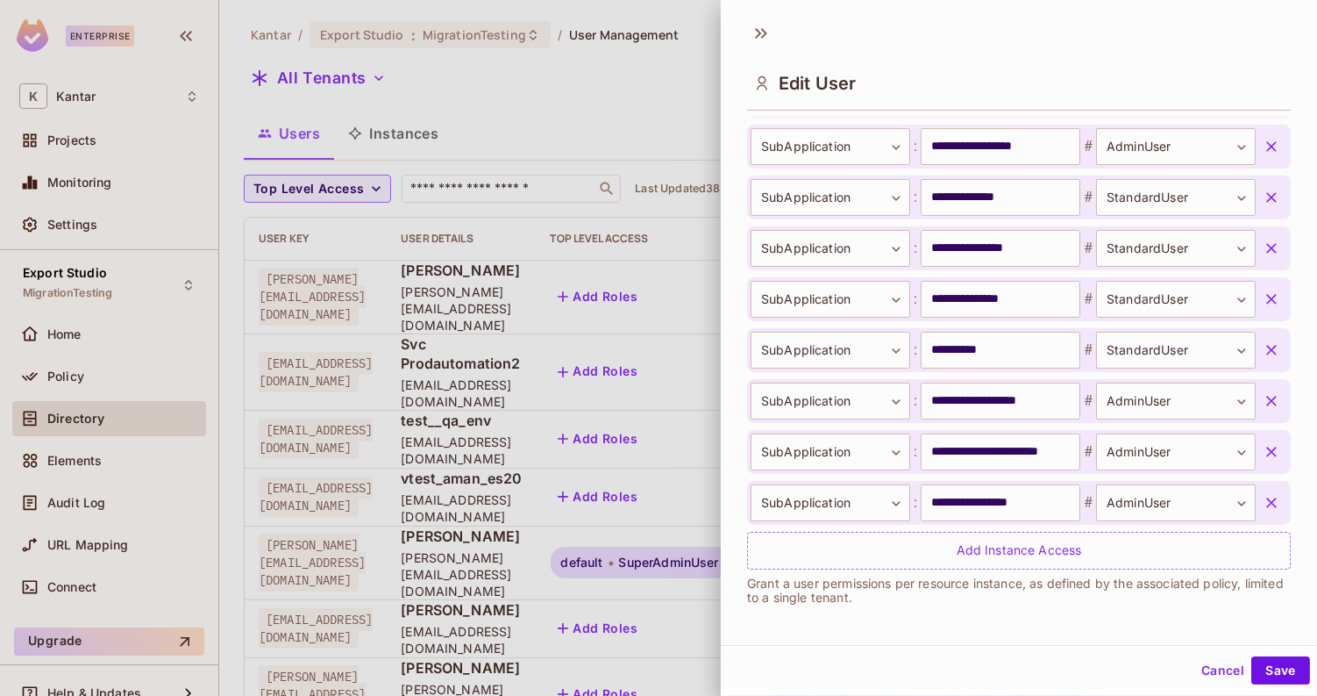 This screenshot has width=1317, height=696. Describe the element at coordinates (817, 83) in the screenshot. I see `span: Edit User` at that location.